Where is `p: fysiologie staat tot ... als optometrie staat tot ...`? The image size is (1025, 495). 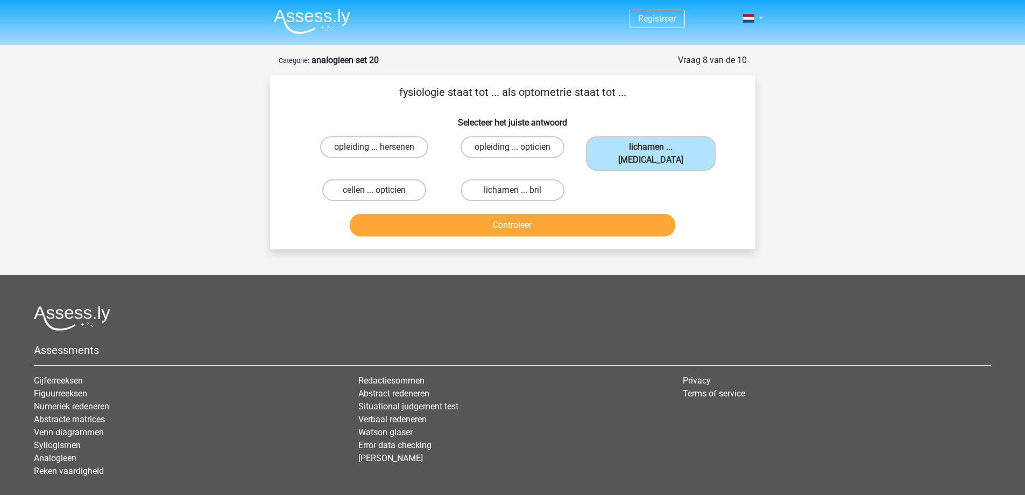 p: fysiologie staat tot ... als optometrie staat tot ... is located at coordinates (513, 92).